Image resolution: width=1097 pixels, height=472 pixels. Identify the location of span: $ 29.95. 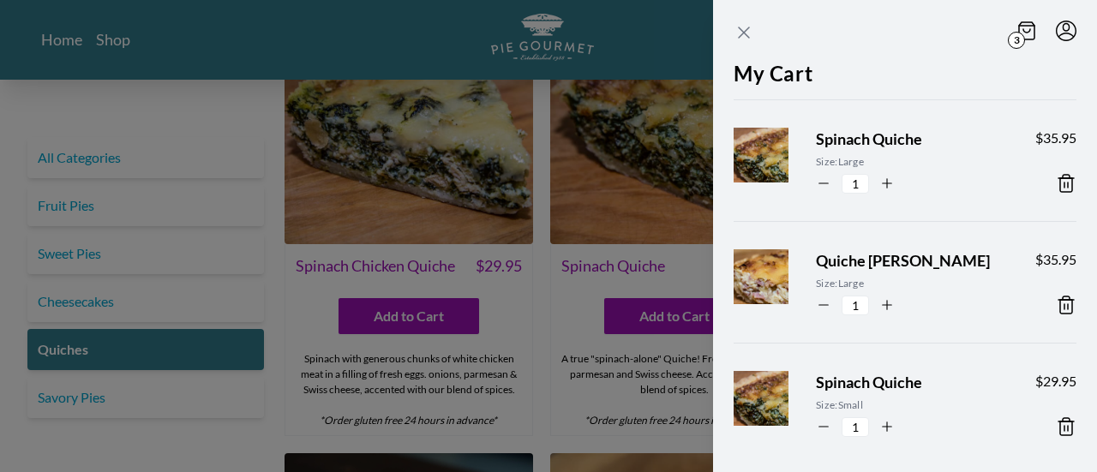
(1056, 381).